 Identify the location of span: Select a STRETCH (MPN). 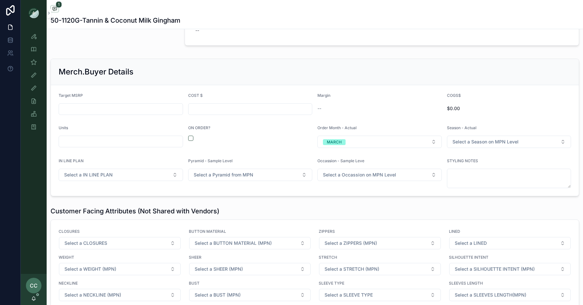
(351, 269).